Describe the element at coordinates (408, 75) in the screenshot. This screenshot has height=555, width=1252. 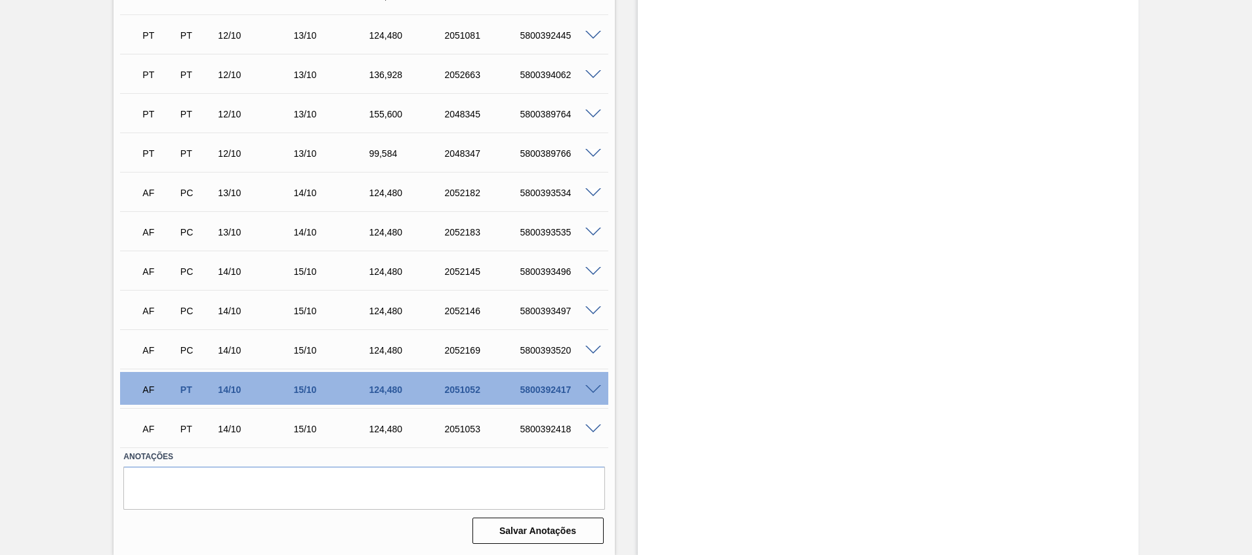
I see `div: 136,928` at that location.